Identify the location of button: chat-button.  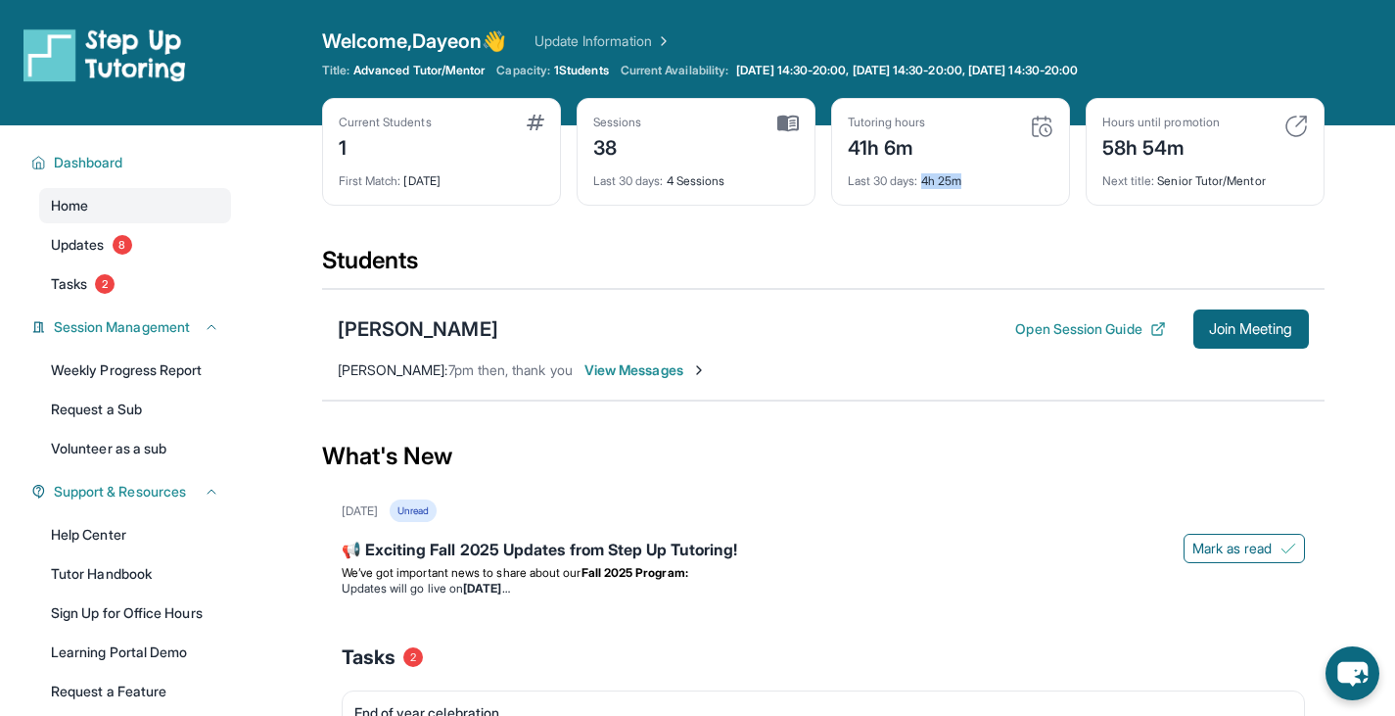
(1352, 673).